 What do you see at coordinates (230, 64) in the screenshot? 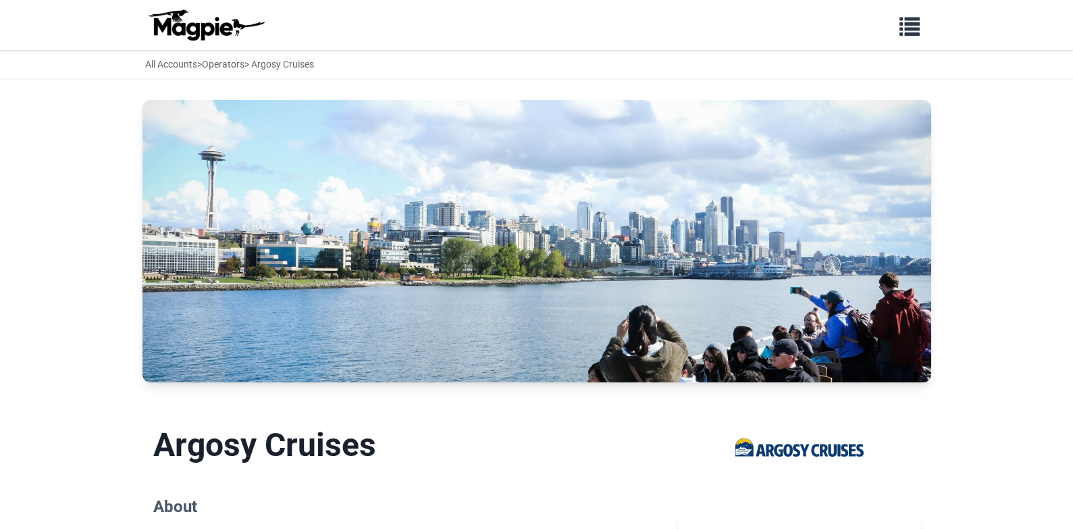
I see `div: > > Argosy Cruises` at bounding box center [230, 64].